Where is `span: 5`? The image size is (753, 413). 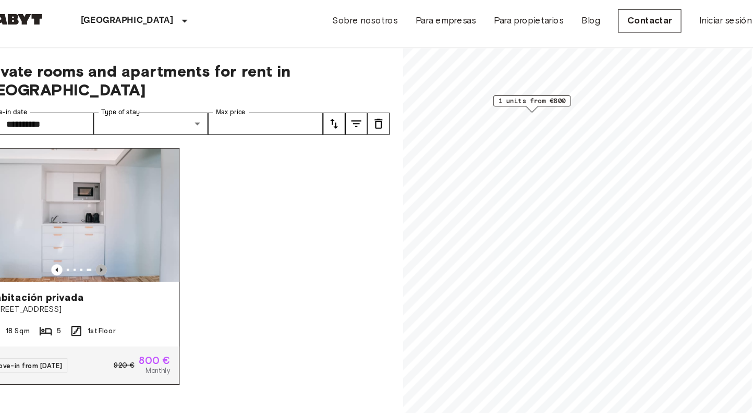
span: 5 is located at coordinates (89, 316).